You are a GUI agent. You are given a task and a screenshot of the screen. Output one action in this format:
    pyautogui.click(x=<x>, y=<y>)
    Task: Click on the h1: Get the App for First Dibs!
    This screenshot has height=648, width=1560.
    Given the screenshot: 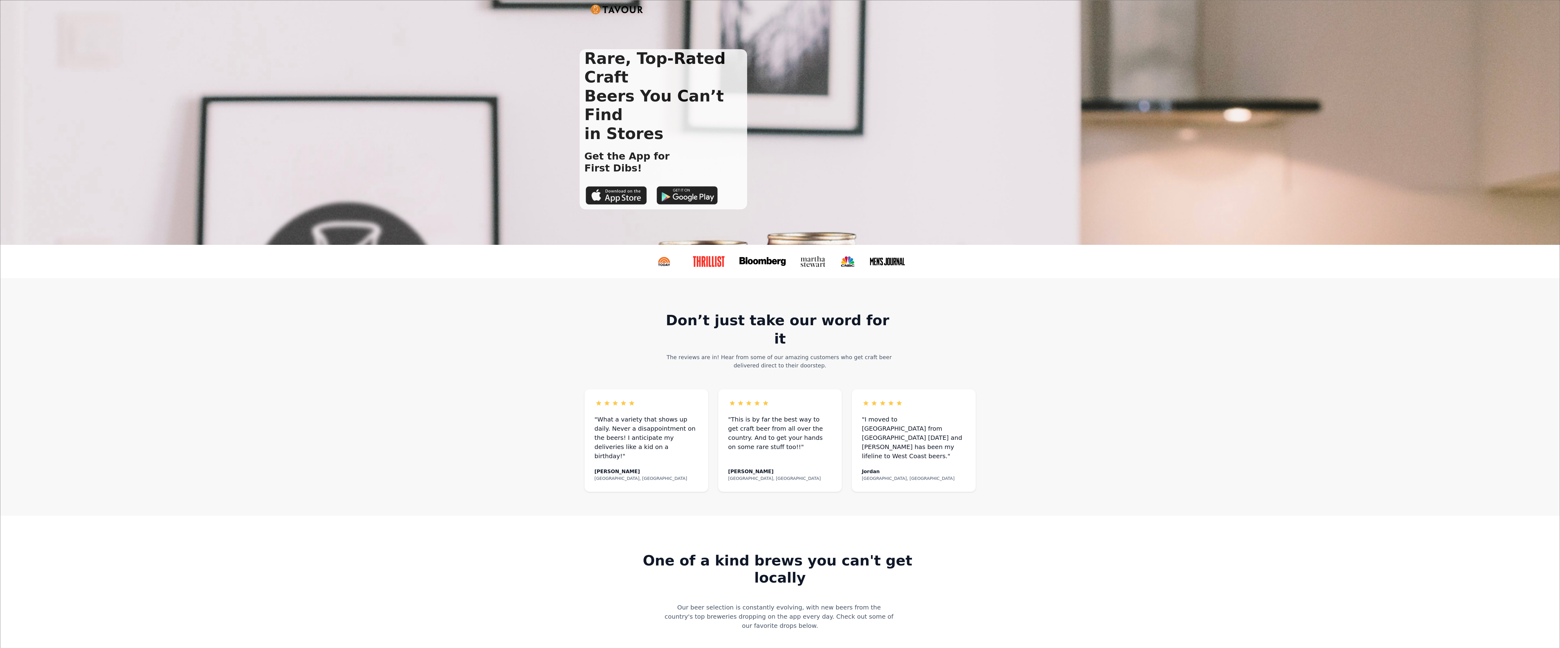 What is the action you would take?
    pyautogui.click(x=624, y=162)
    